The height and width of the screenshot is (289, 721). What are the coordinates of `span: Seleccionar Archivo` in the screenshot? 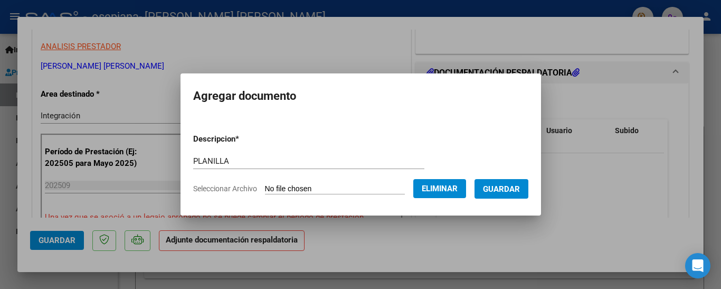 It's located at (225, 188).